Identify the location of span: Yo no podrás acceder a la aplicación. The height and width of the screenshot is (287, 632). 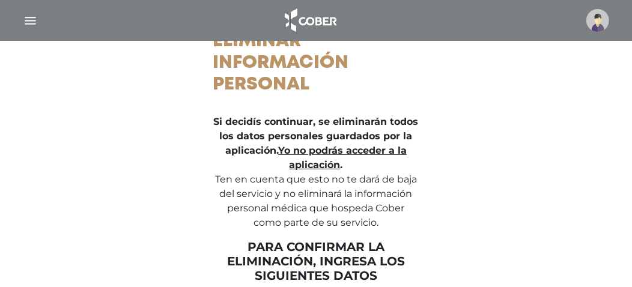
(343, 158).